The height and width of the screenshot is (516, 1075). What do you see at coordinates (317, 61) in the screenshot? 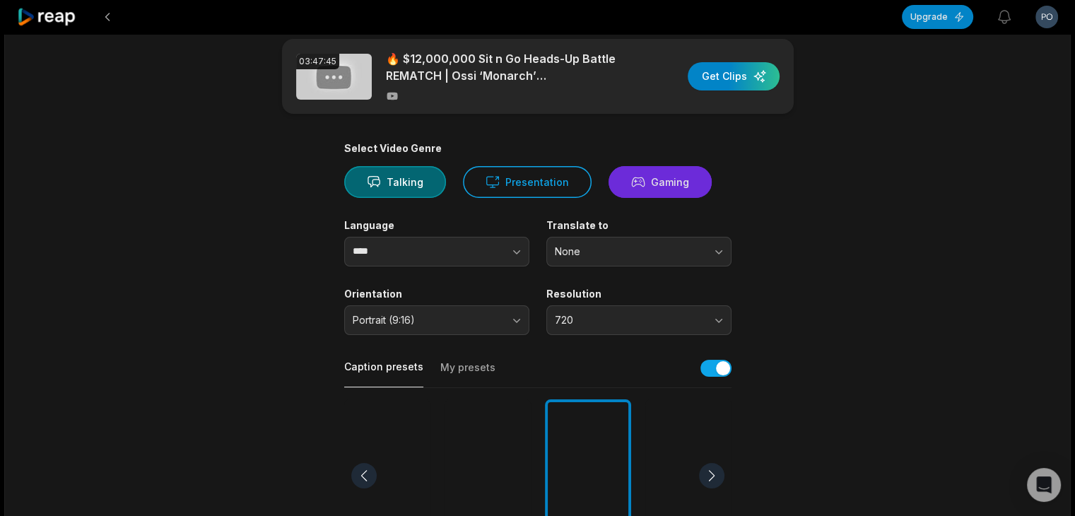
I see `div: 03:47:45` at bounding box center [317, 61].